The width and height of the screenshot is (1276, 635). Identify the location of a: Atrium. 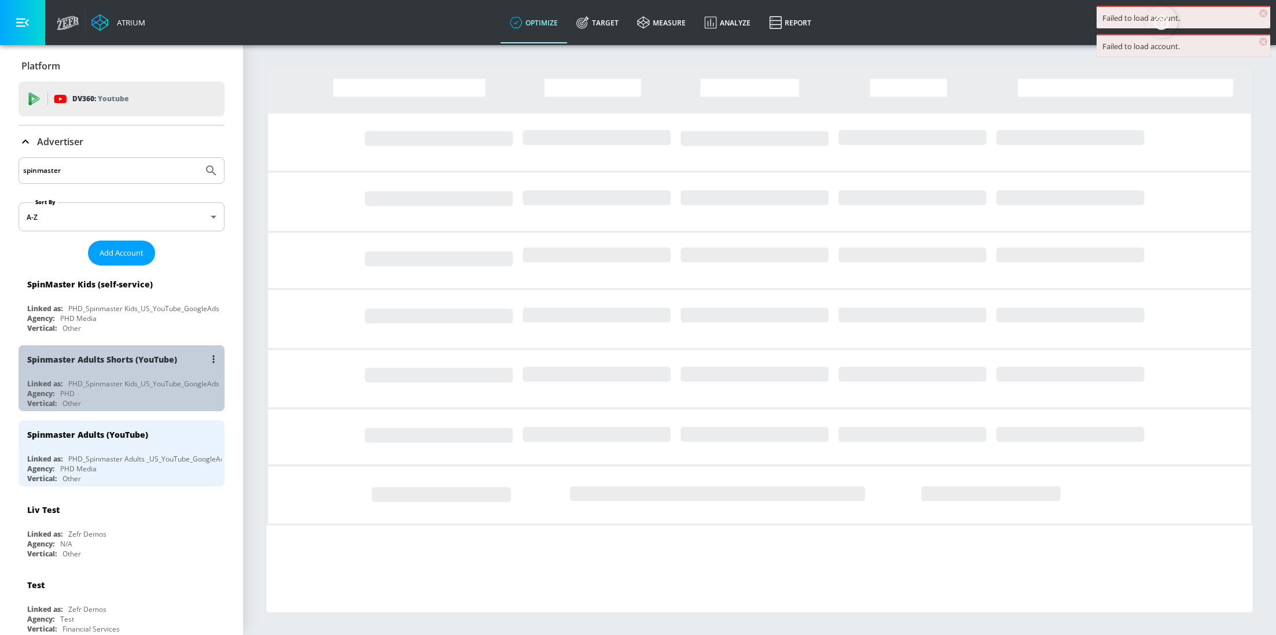
(118, 23).